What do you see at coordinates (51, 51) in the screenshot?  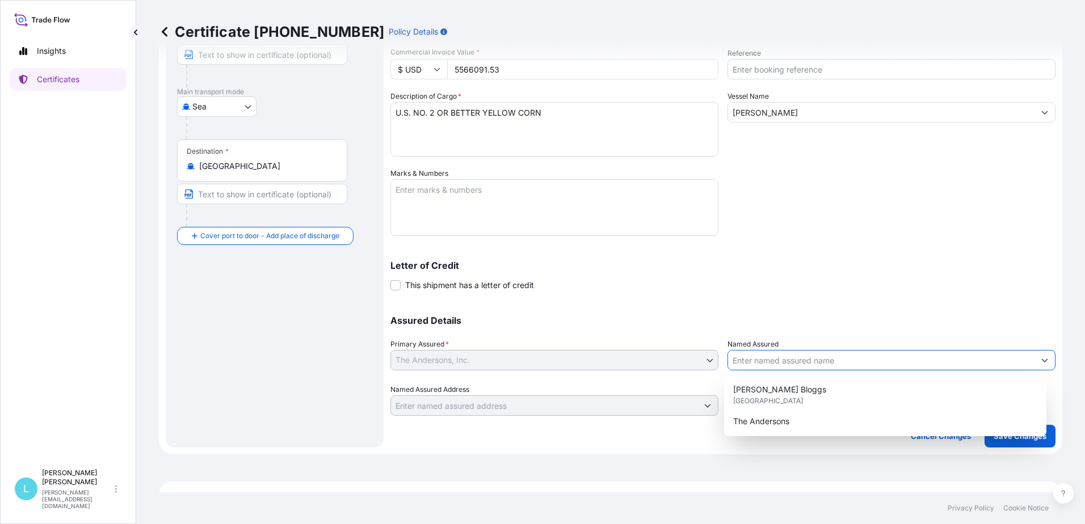 I see `p: Insights` at bounding box center [51, 51].